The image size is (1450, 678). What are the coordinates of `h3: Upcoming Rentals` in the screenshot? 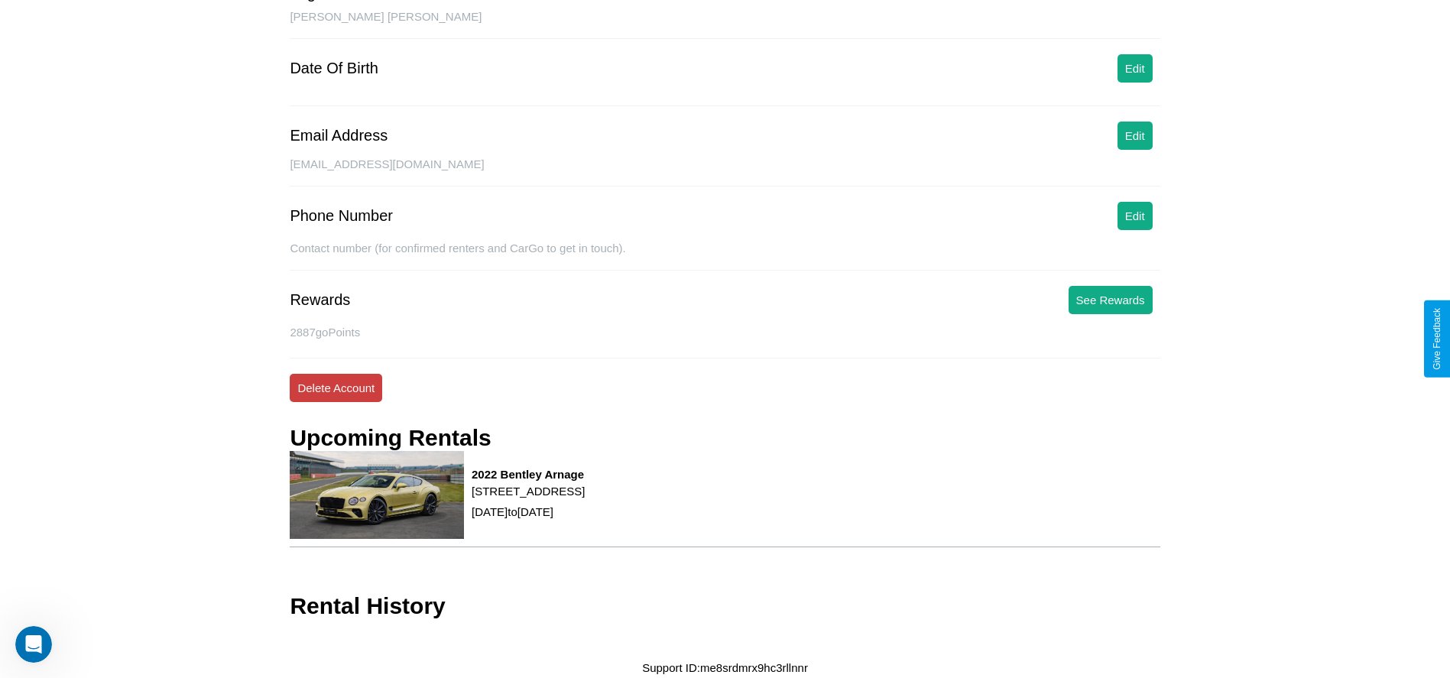 It's located at (390, 438).